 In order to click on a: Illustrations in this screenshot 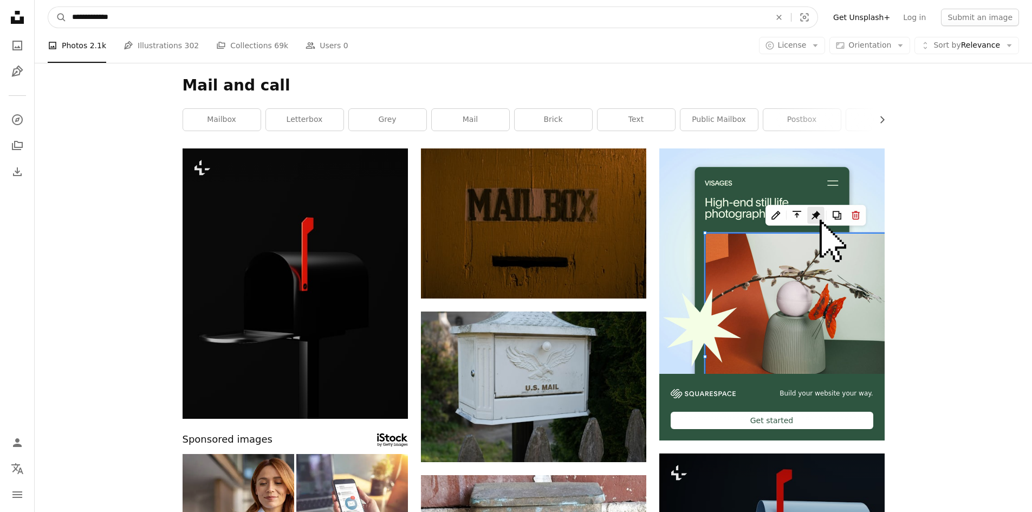, I will do `click(17, 71)`.